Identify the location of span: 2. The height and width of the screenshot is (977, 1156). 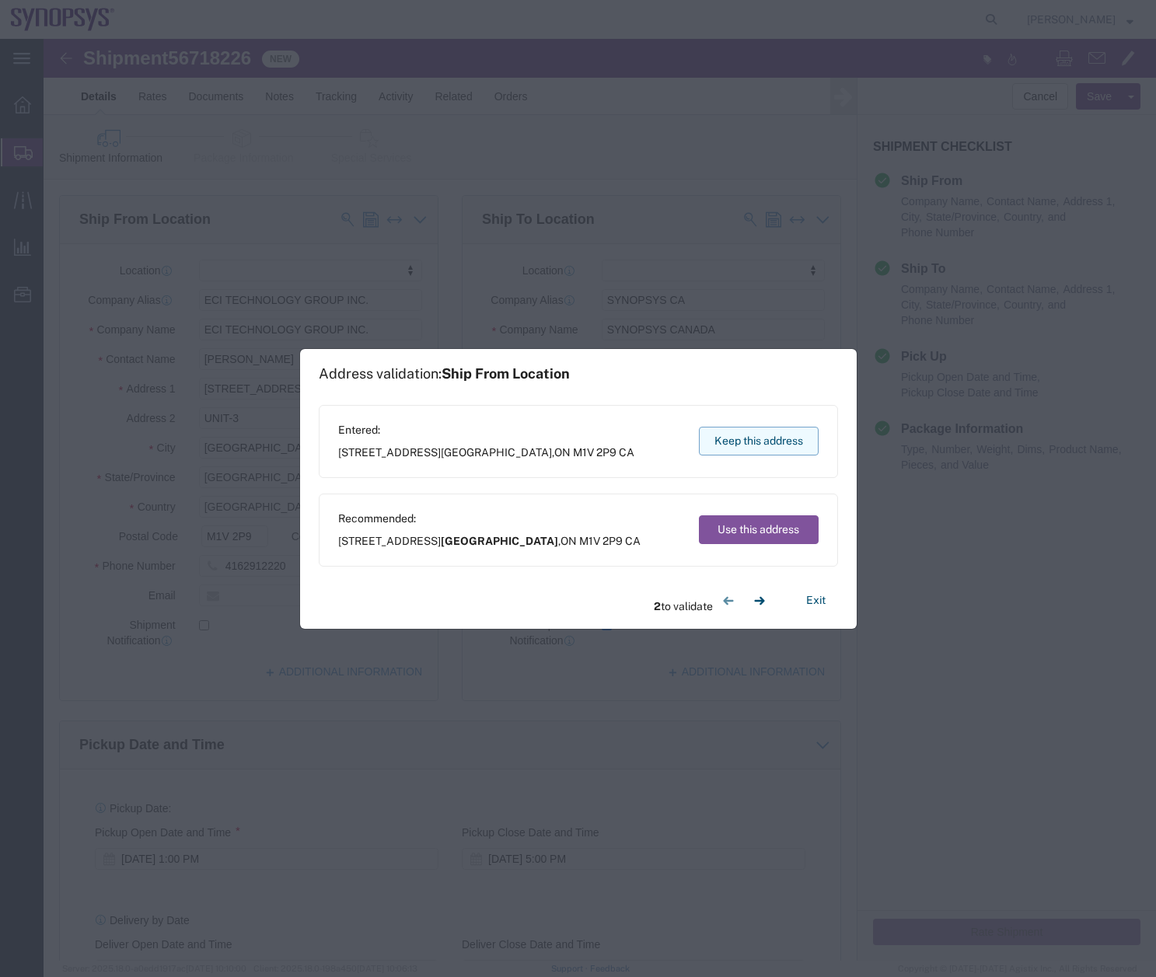
(657, 606).